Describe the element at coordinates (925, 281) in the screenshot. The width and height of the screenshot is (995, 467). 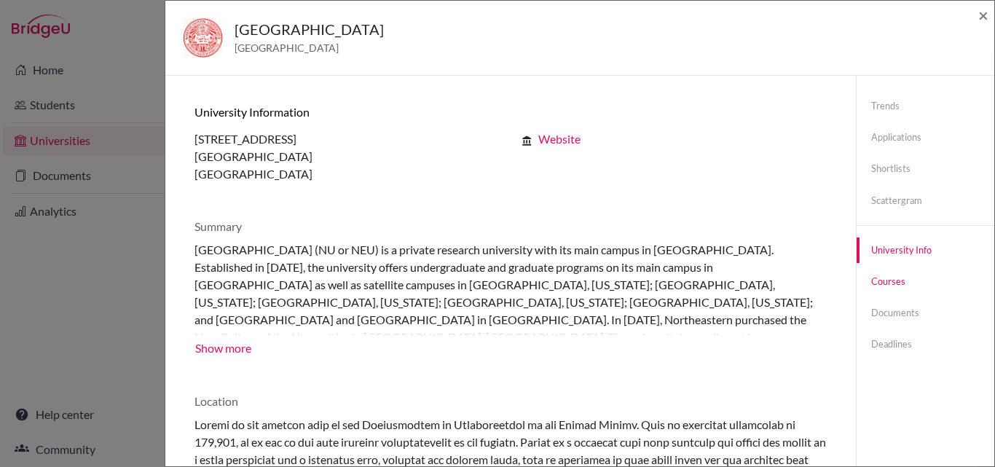
I see `a: Courses` at that location.